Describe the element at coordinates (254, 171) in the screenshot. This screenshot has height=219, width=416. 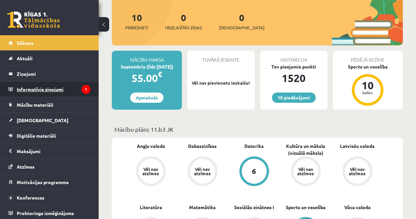
I see `div: 6` at that location.